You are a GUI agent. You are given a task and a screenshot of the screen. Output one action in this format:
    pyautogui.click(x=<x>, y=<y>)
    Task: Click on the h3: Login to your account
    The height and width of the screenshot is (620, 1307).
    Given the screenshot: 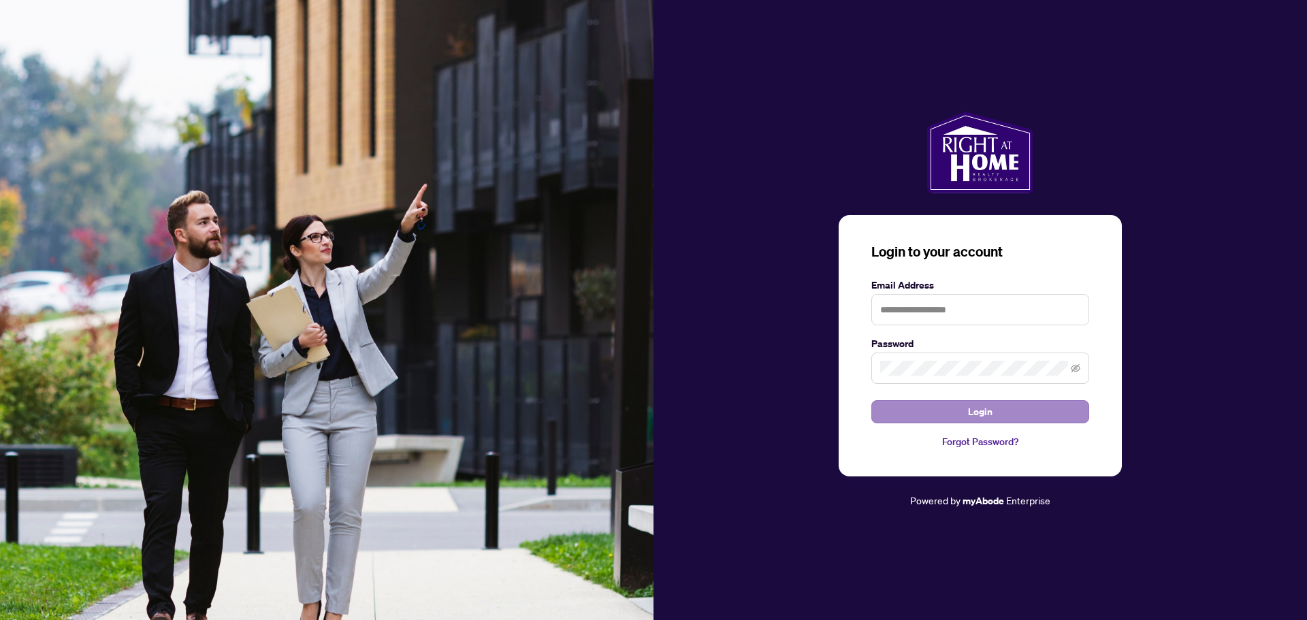 What is the action you would take?
    pyautogui.click(x=980, y=252)
    